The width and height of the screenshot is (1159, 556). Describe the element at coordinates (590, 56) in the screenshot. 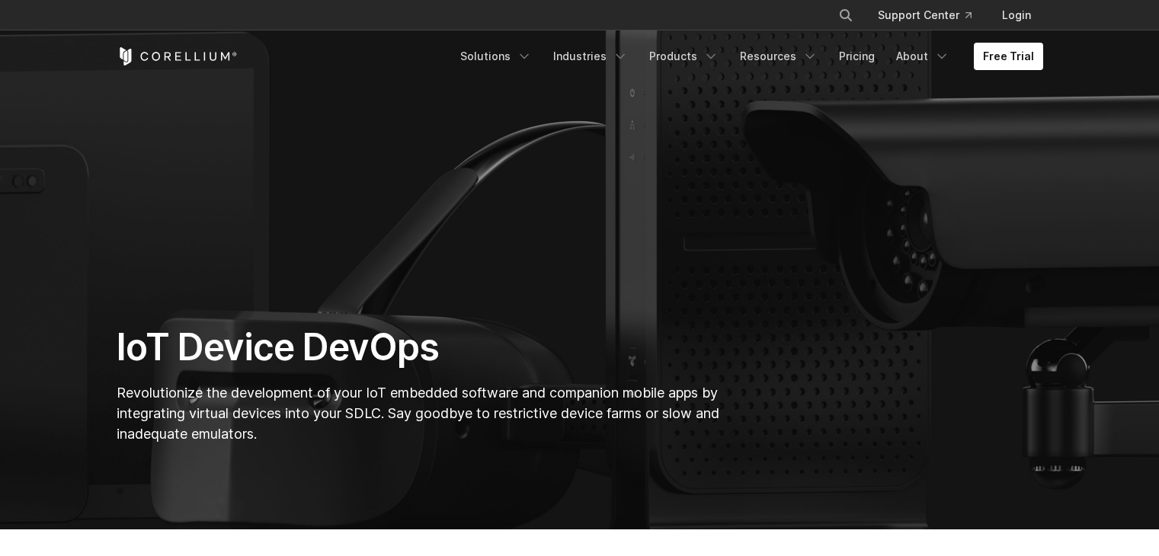

I see `a: Industries` at that location.